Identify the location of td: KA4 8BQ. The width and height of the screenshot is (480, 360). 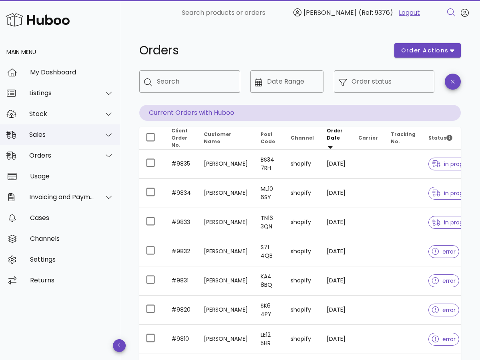
(269, 281).